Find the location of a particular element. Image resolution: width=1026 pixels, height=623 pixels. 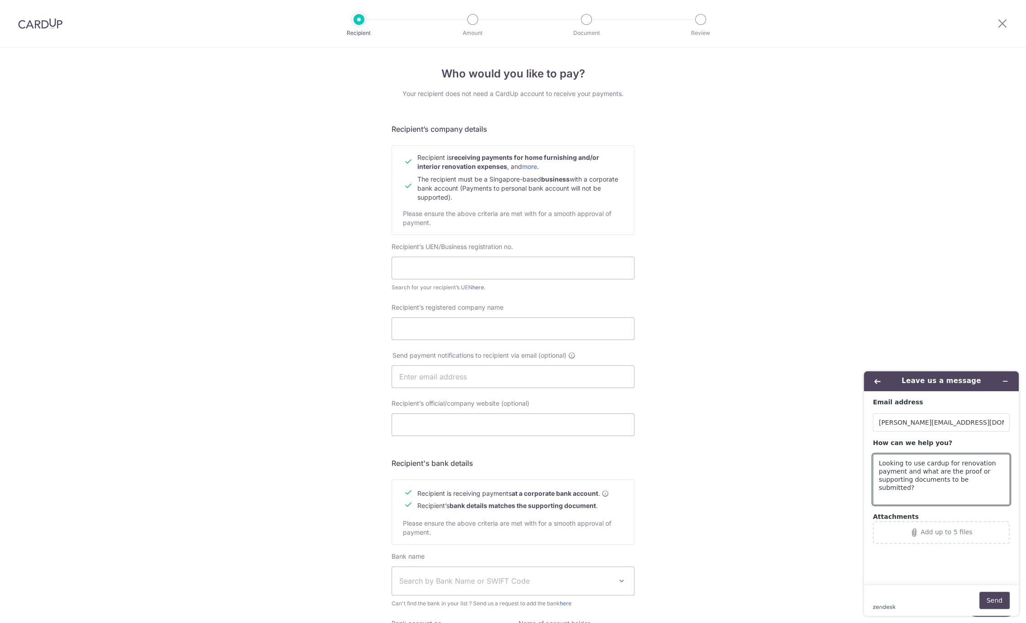

b: receiving payments for home furnishing and/or interior renovation expenses is located at coordinates (508, 162).